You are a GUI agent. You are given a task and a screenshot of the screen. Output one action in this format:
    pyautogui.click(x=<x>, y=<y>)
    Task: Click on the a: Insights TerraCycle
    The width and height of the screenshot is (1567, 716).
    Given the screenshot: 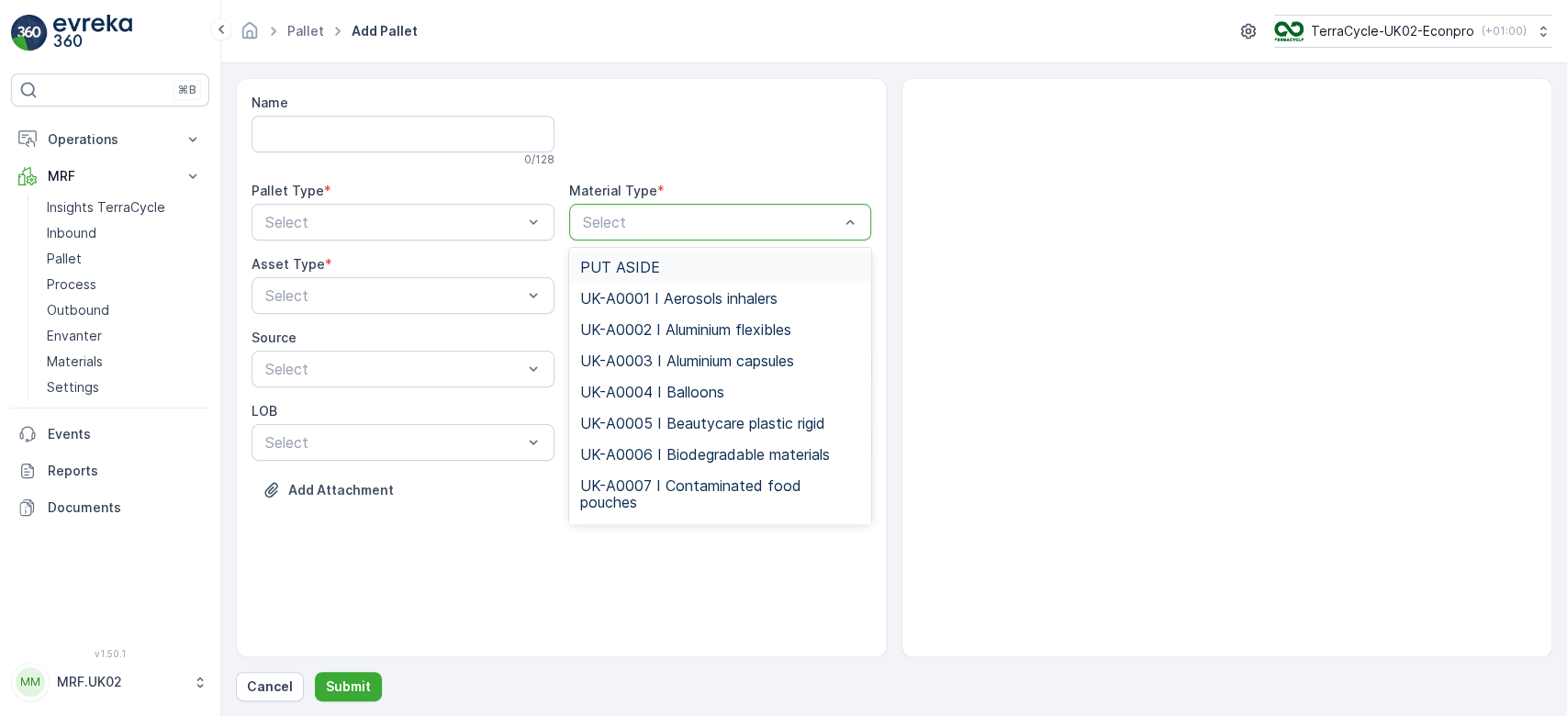 What is the action you would take?
    pyautogui.click(x=124, y=207)
    